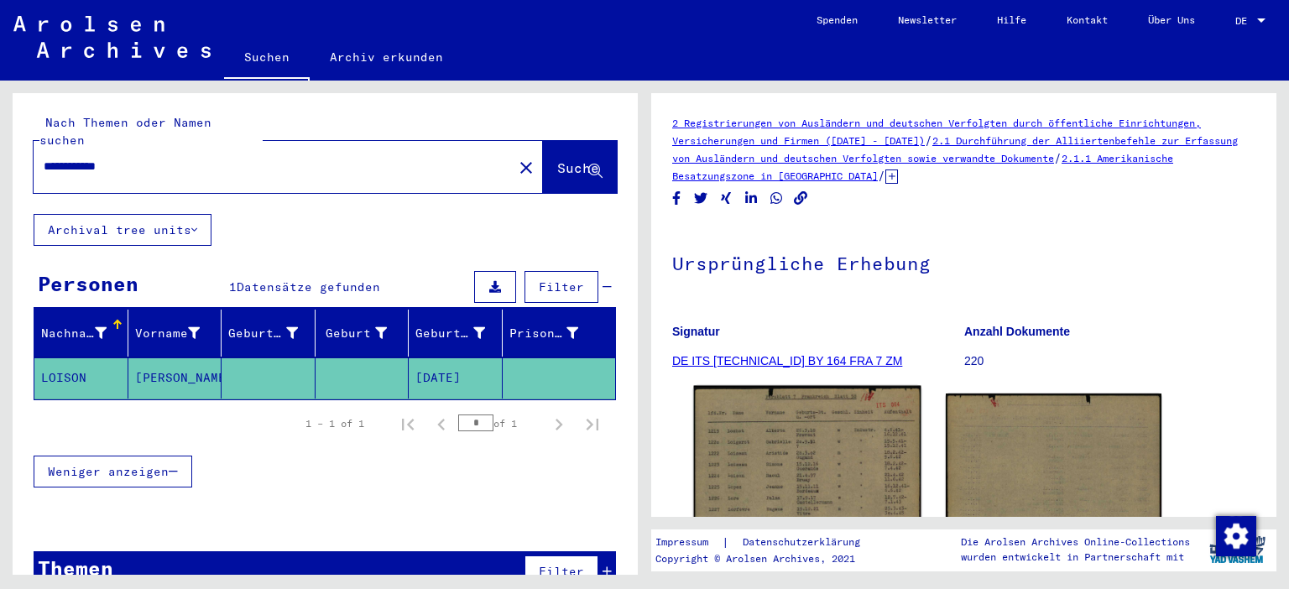 The height and width of the screenshot is (589, 1289). I want to click on b: Signatur, so click(695, 331).